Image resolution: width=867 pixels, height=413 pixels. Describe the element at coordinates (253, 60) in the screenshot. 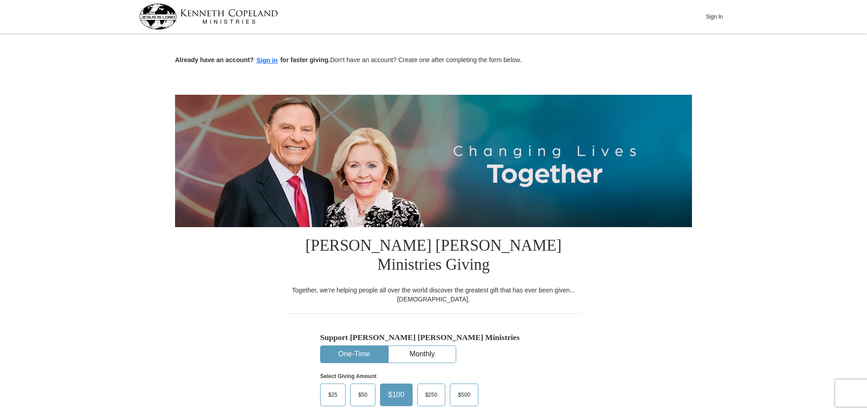

I see `strong: Already have an account? for faster giving.` at that location.